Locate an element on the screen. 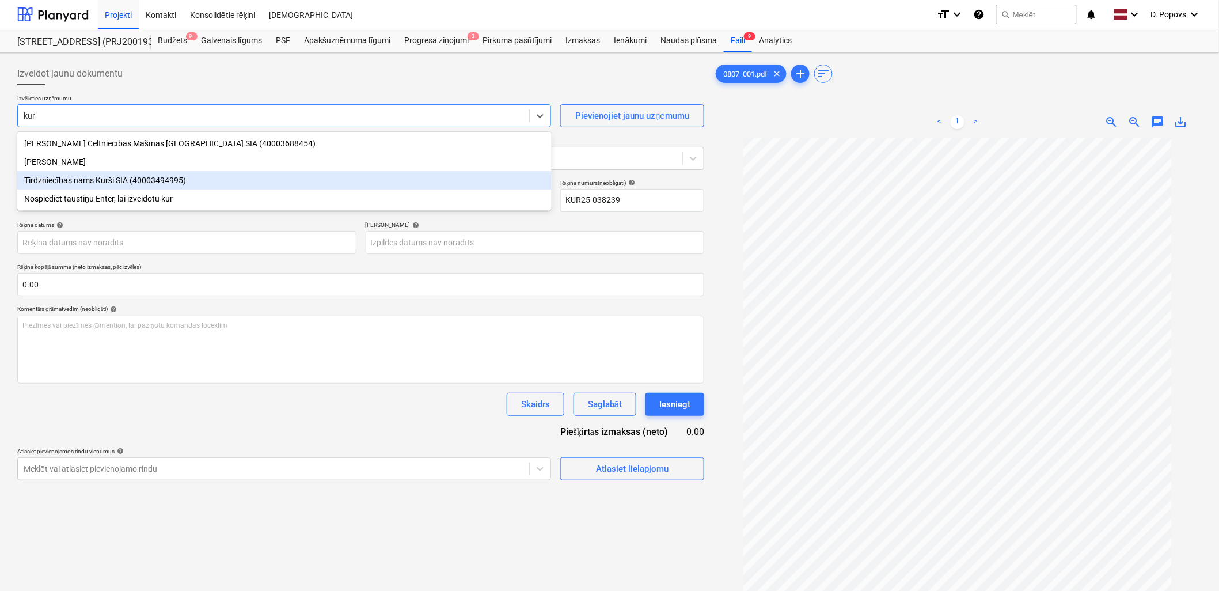  div: Analytics is located at coordinates (775, 41).